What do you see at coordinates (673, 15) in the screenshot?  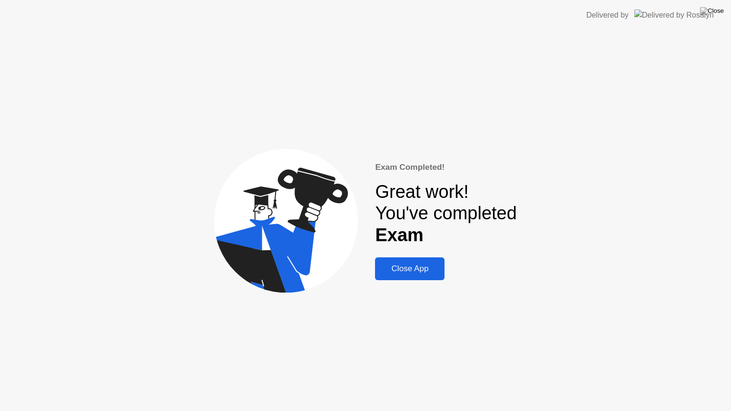 I see `img: Delivered by Rosalyn` at bounding box center [673, 15].